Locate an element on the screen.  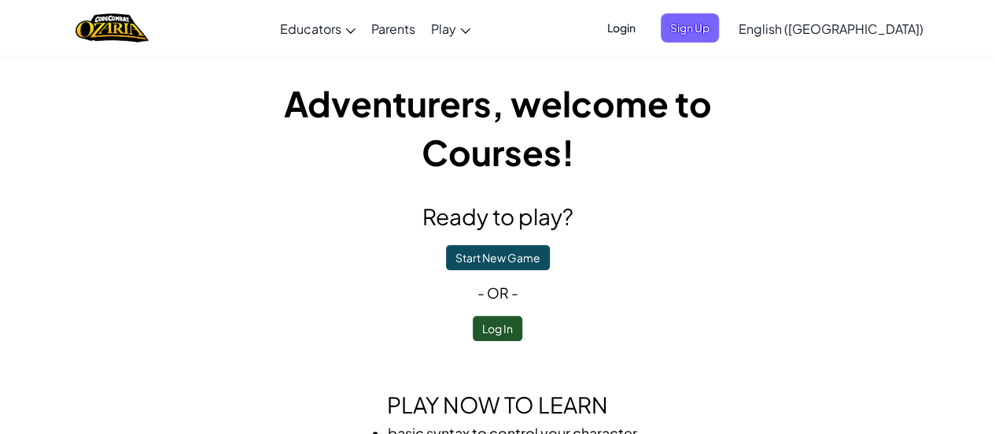
a: Educators is located at coordinates (318, 28).